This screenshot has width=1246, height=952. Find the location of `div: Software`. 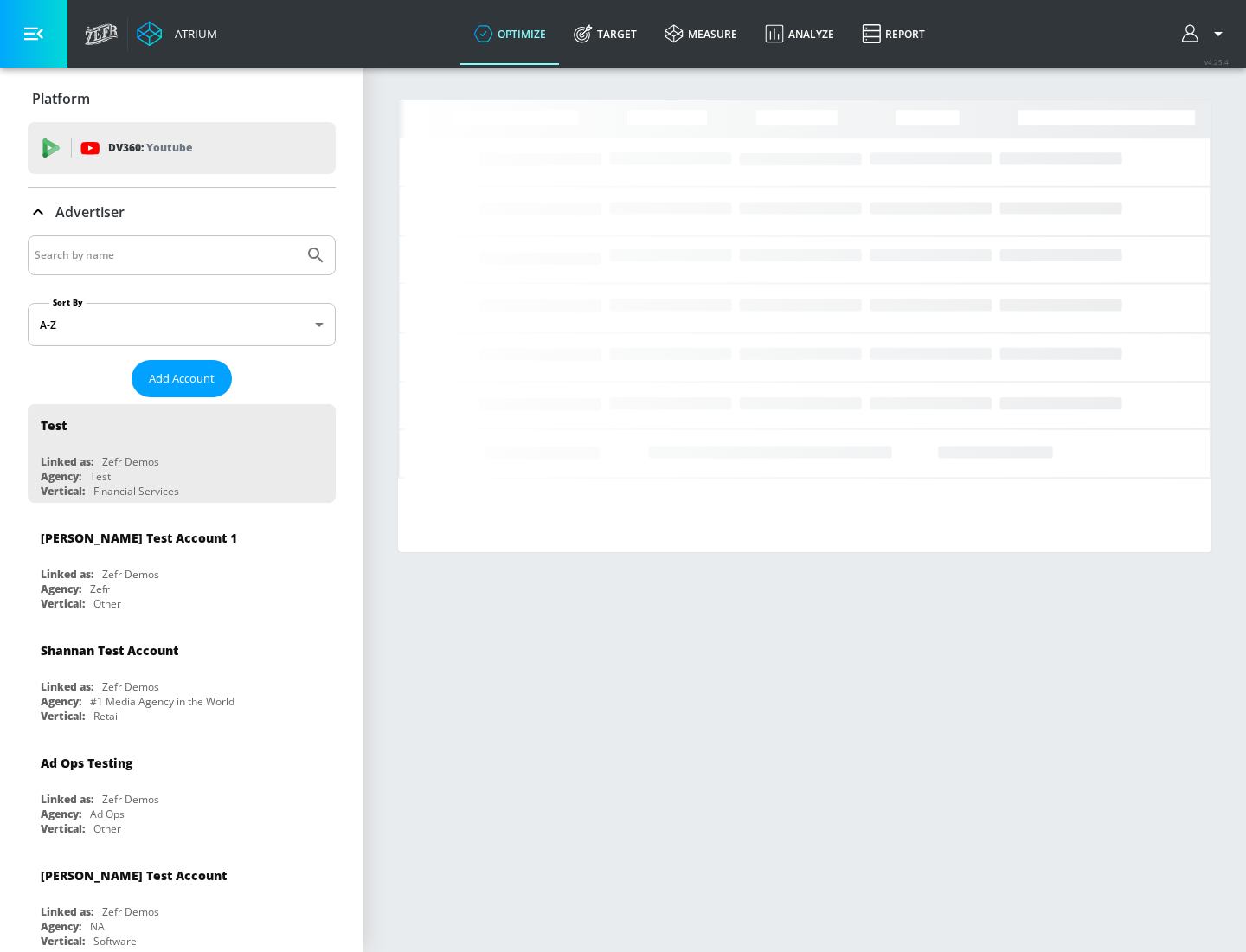

div: Software is located at coordinates (115, 940).